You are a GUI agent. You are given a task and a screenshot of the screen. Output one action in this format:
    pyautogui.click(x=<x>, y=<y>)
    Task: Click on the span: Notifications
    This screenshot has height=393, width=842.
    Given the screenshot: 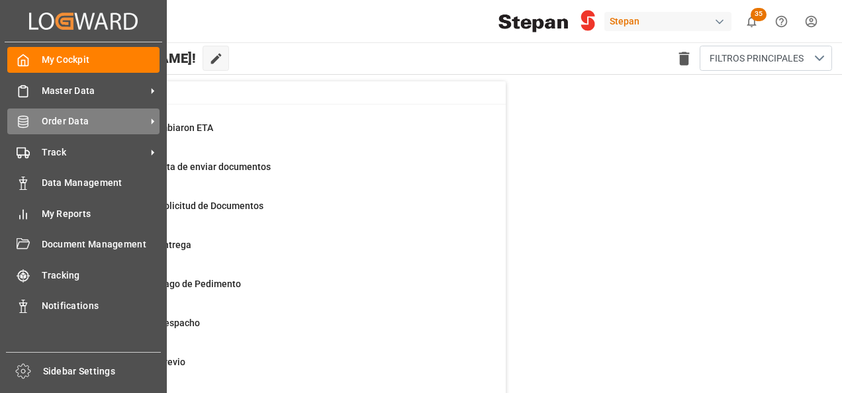 What is the action you would take?
    pyautogui.click(x=101, y=306)
    